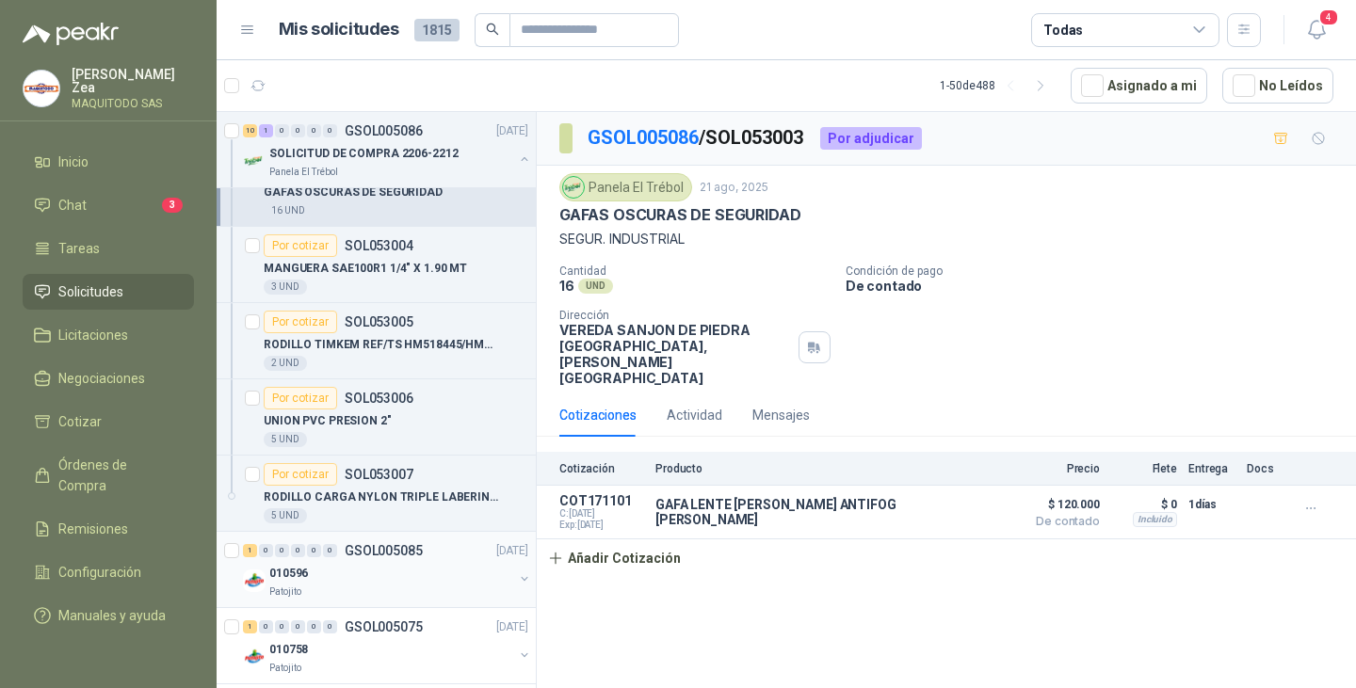 The width and height of the screenshot is (1356, 688). I want to click on p: 010596, so click(288, 574).